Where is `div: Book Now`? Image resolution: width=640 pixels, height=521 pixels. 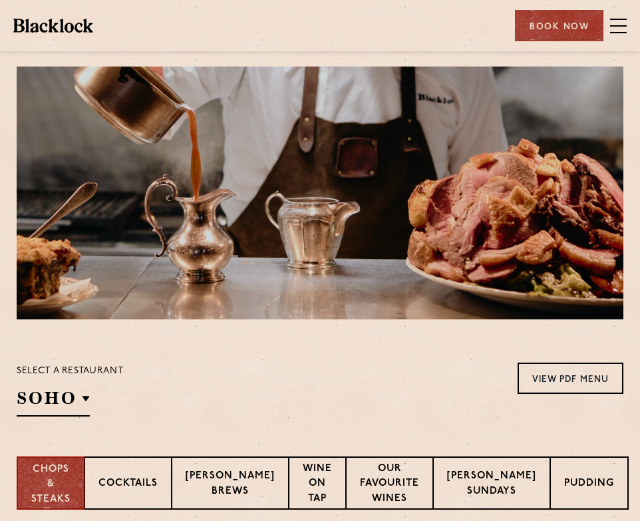
div: Book Now is located at coordinates (559, 25).